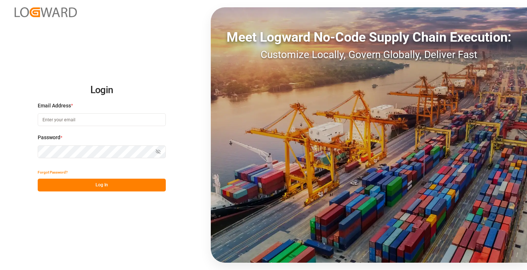  Describe the element at coordinates (49, 137) in the screenshot. I see `span: Password` at that location.